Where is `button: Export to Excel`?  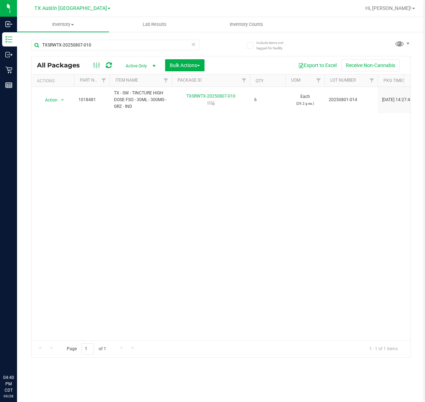 button: Export to Excel is located at coordinates (317, 65).